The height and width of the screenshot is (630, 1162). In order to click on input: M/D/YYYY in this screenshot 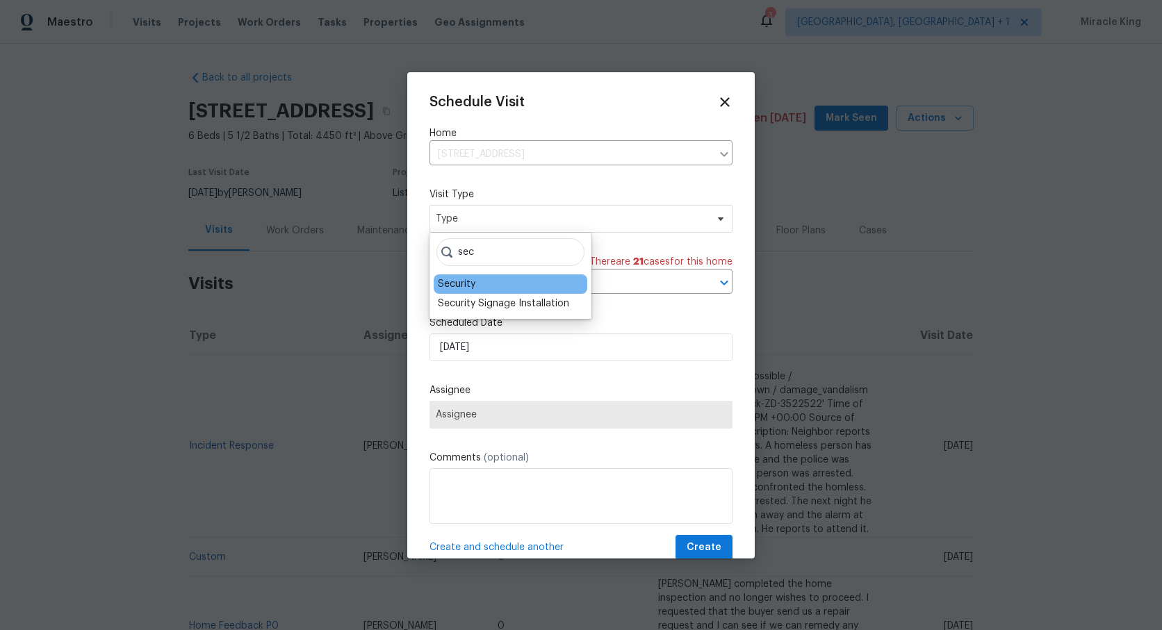, I will do `click(581, 348)`.